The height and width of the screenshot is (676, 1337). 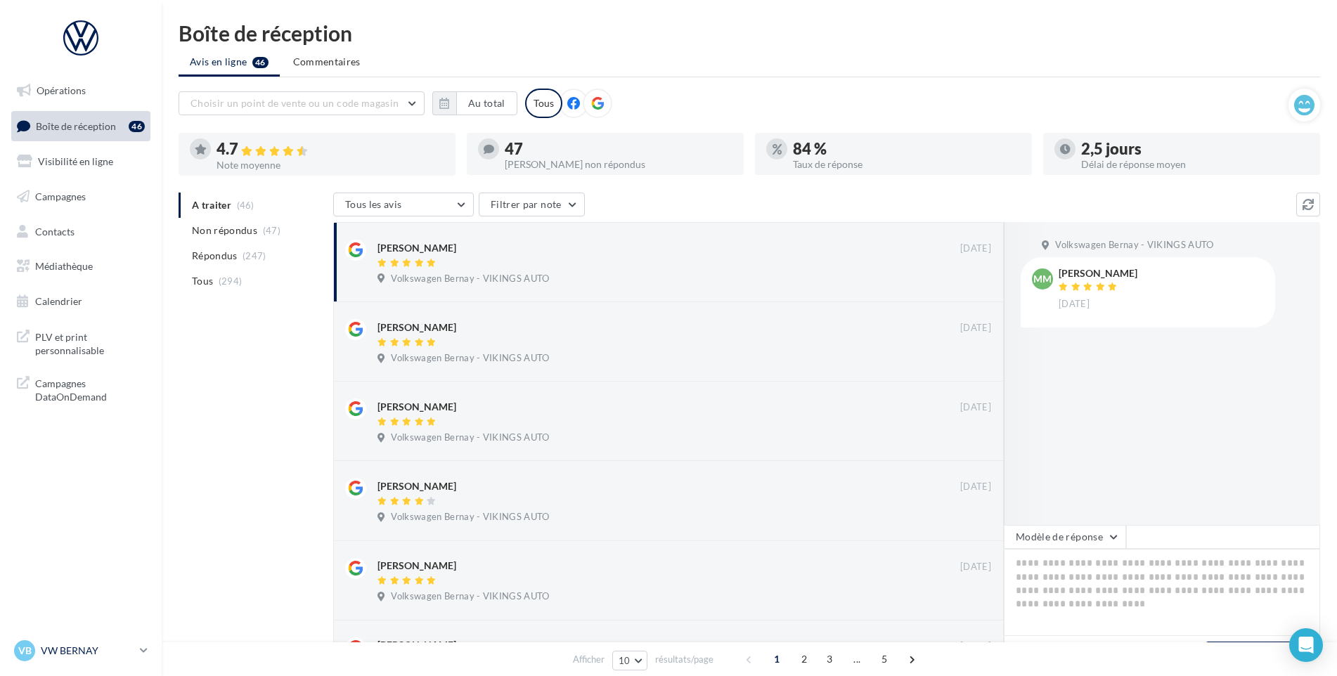 What do you see at coordinates (61, 90) in the screenshot?
I see `span: Opérations` at bounding box center [61, 90].